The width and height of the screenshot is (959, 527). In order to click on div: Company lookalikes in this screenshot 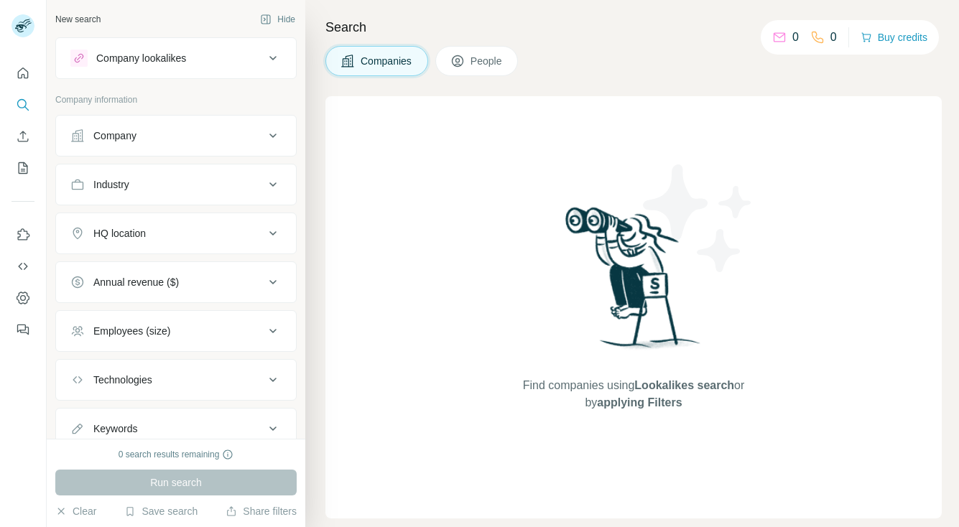, I will do `click(141, 58)`.